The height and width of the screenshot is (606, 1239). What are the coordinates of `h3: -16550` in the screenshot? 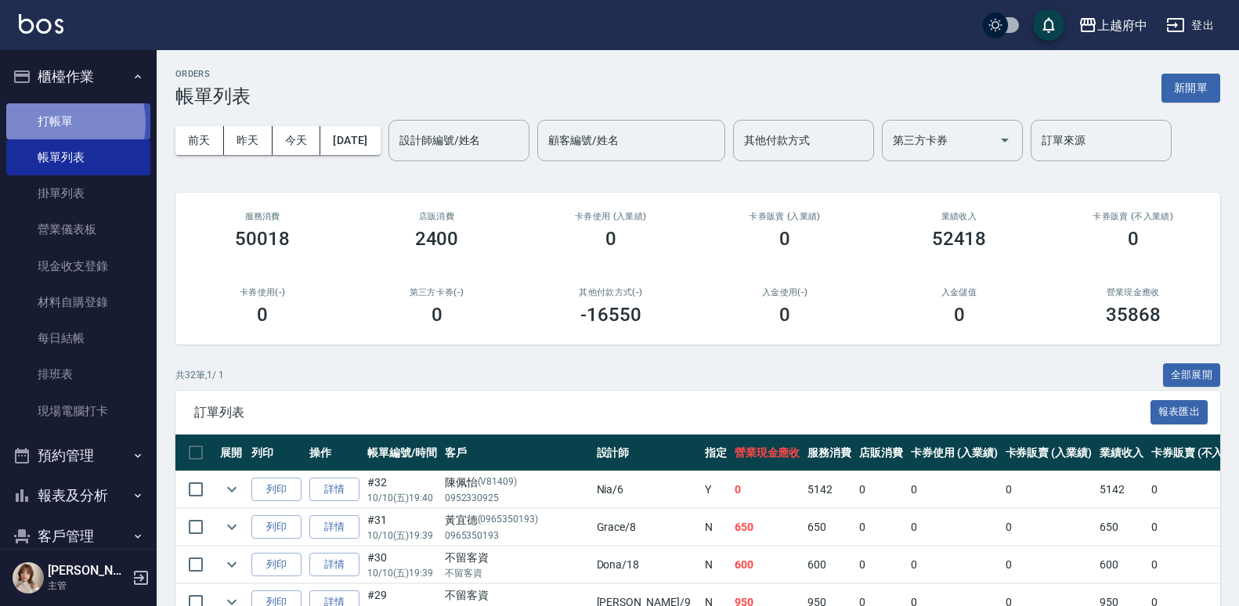 It's located at (611, 315).